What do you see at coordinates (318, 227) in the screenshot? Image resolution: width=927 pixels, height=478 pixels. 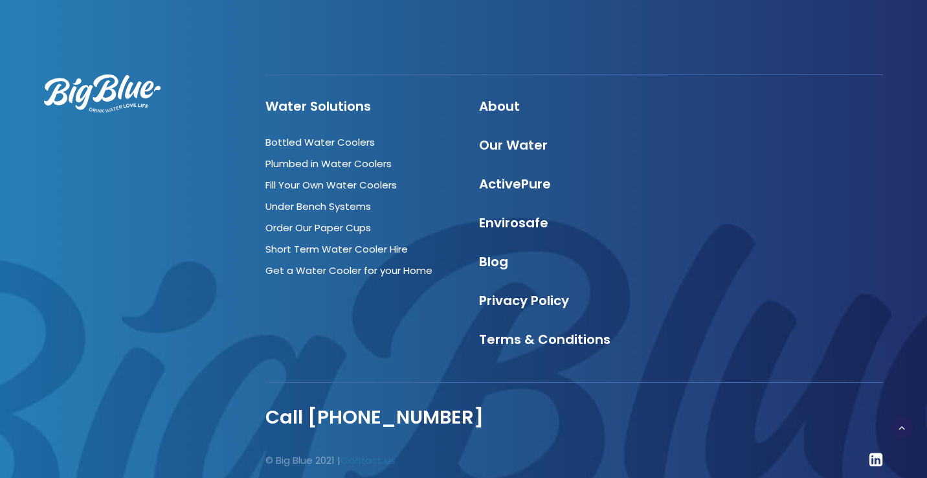 I see `a: Order Our Paper Cups` at bounding box center [318, 227].